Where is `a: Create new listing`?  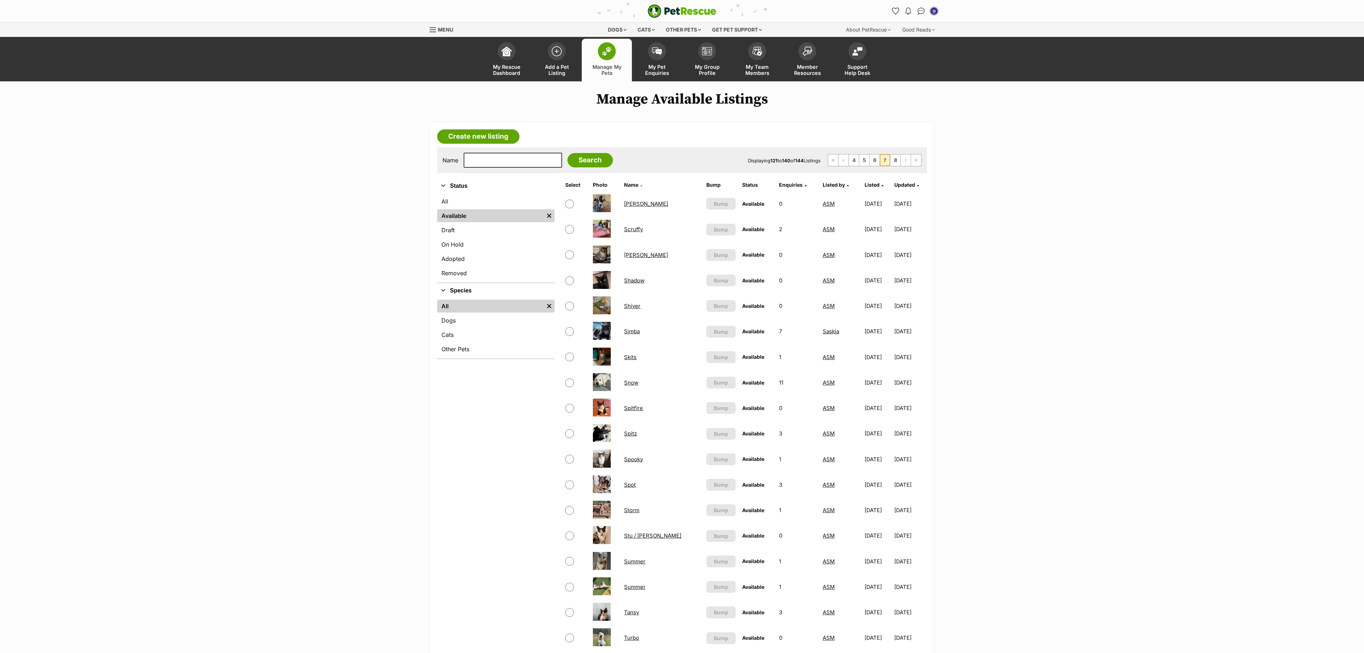
a: Create new listing is located at coordinates (478, 136).